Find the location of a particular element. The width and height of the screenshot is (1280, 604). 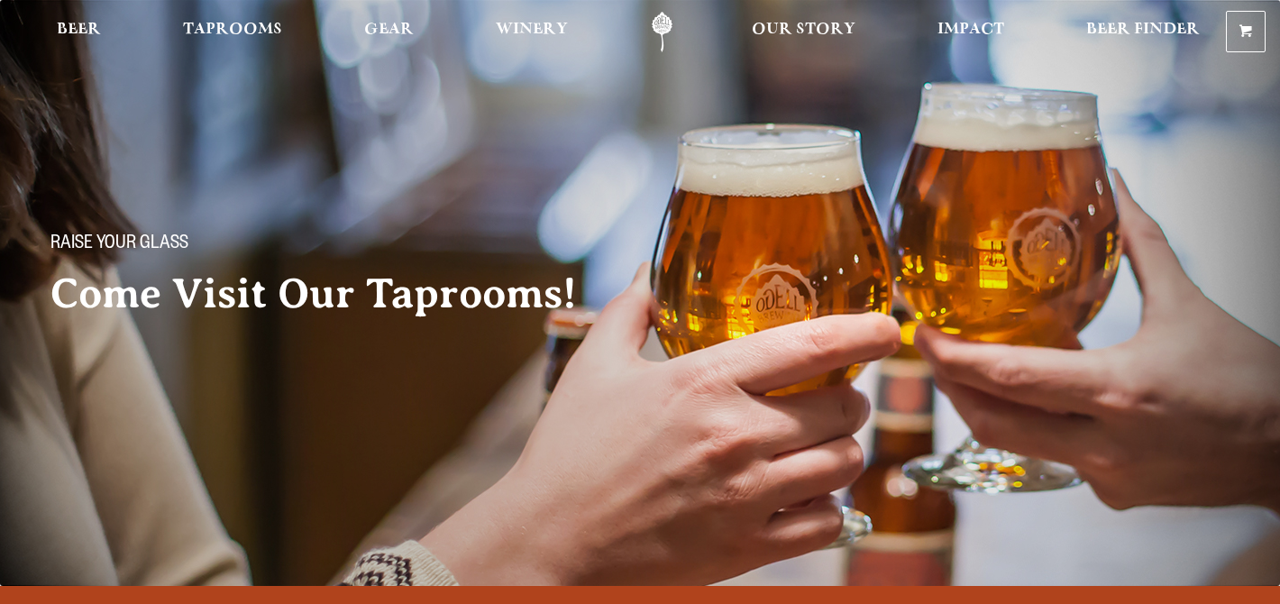

span: Beer Finder is located at coordinates (1143, 30).